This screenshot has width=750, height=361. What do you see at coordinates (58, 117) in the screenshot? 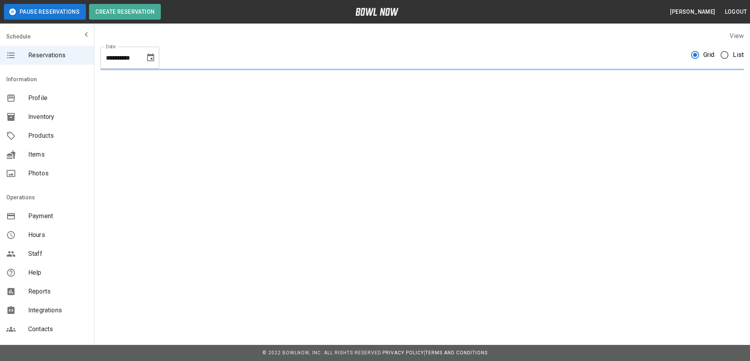
I see `span: Inventory` at bounding box center [58, 117].